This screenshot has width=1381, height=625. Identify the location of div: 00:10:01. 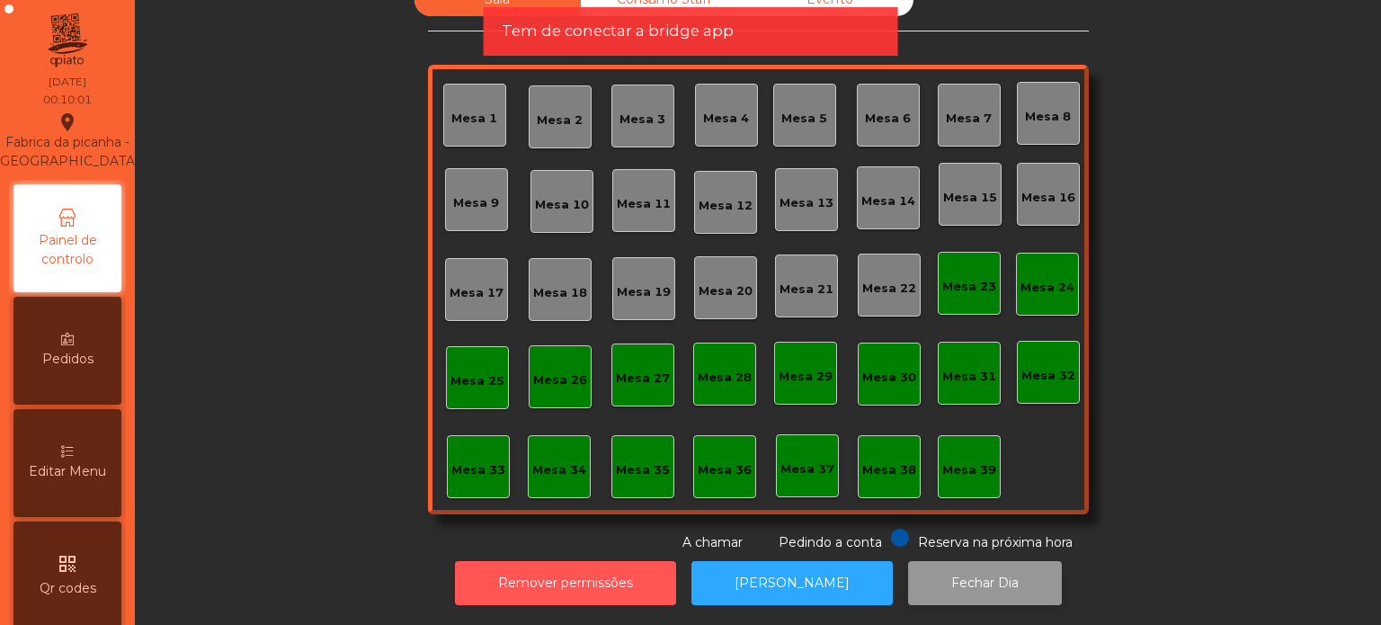
(67, 100).